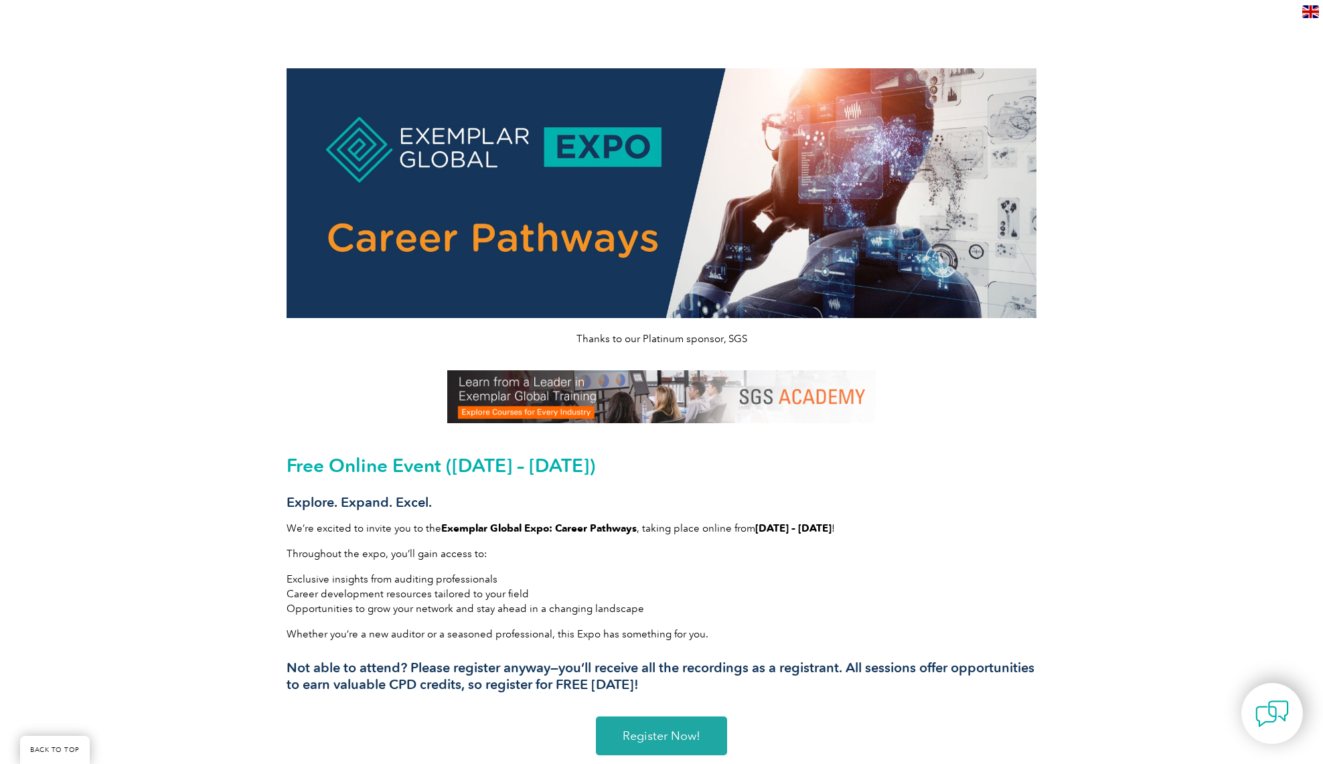  What do you see at coordinates (1310, 11) in the screenshot?
I see `img: en` at bounding box center [1310, 11].